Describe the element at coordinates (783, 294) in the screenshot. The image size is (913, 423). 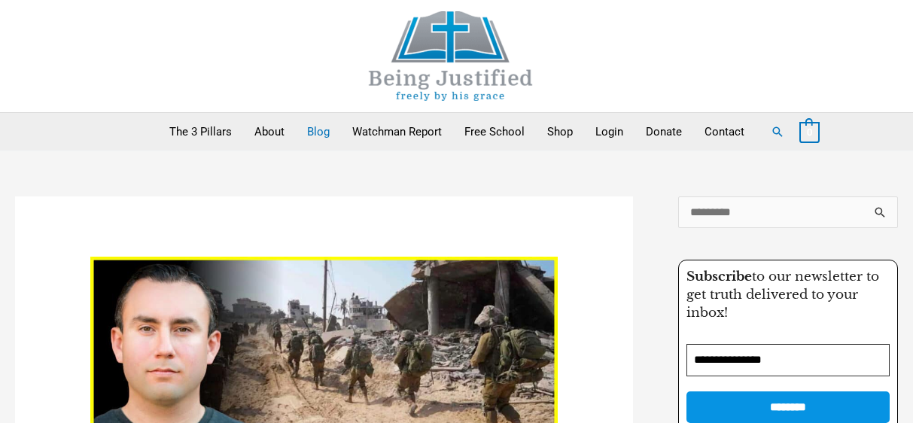
I see `span: to our newsletter to get truth delivered to your inbox!` at that location.